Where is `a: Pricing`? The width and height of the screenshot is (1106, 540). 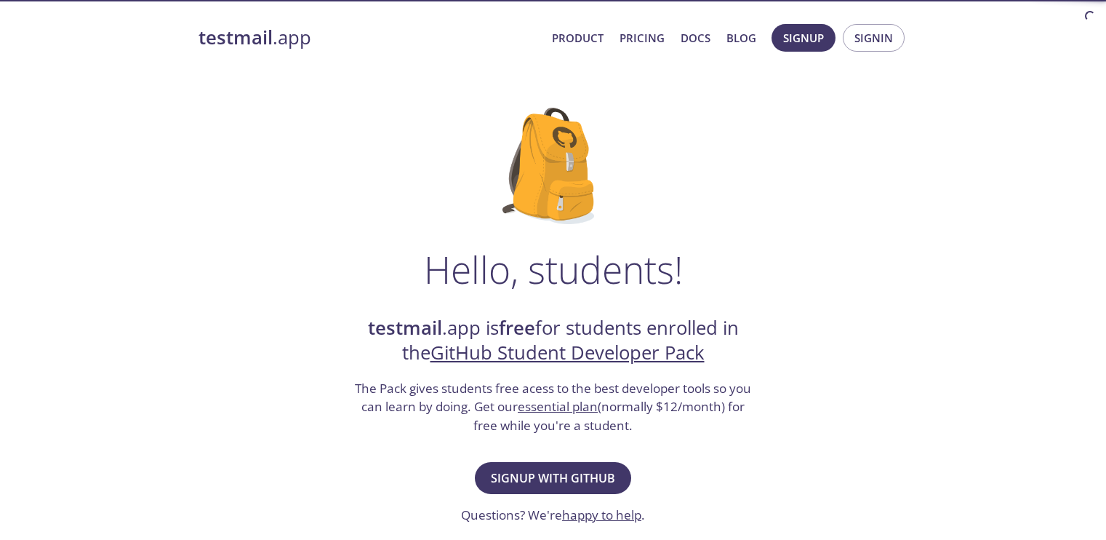 a: Pricing is located at coordinates (642, 38).